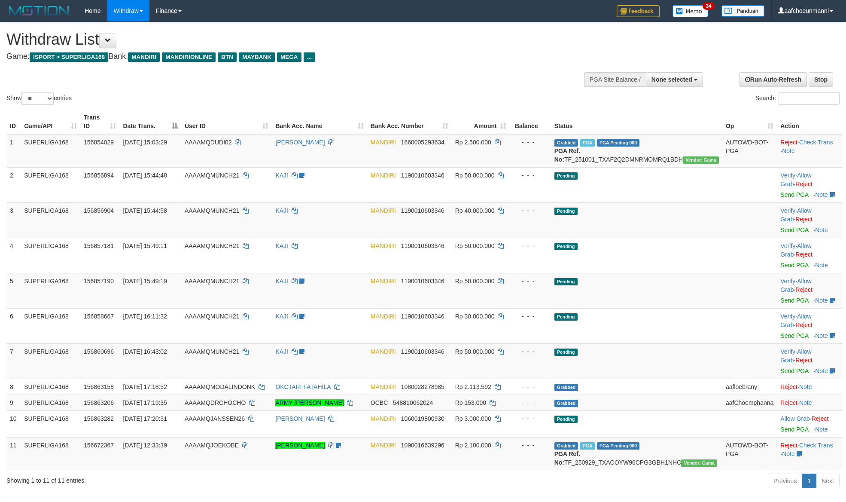 The height and width of the screenshot is (502, 846). I want to click on th: Game/API: activate to sort column ascending, so click(50, 122).